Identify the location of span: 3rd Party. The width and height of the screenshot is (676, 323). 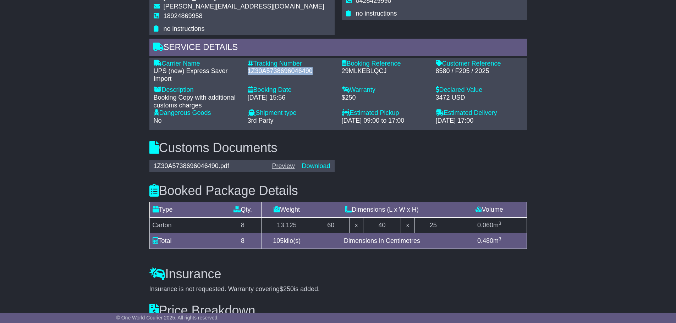
(260, 121).